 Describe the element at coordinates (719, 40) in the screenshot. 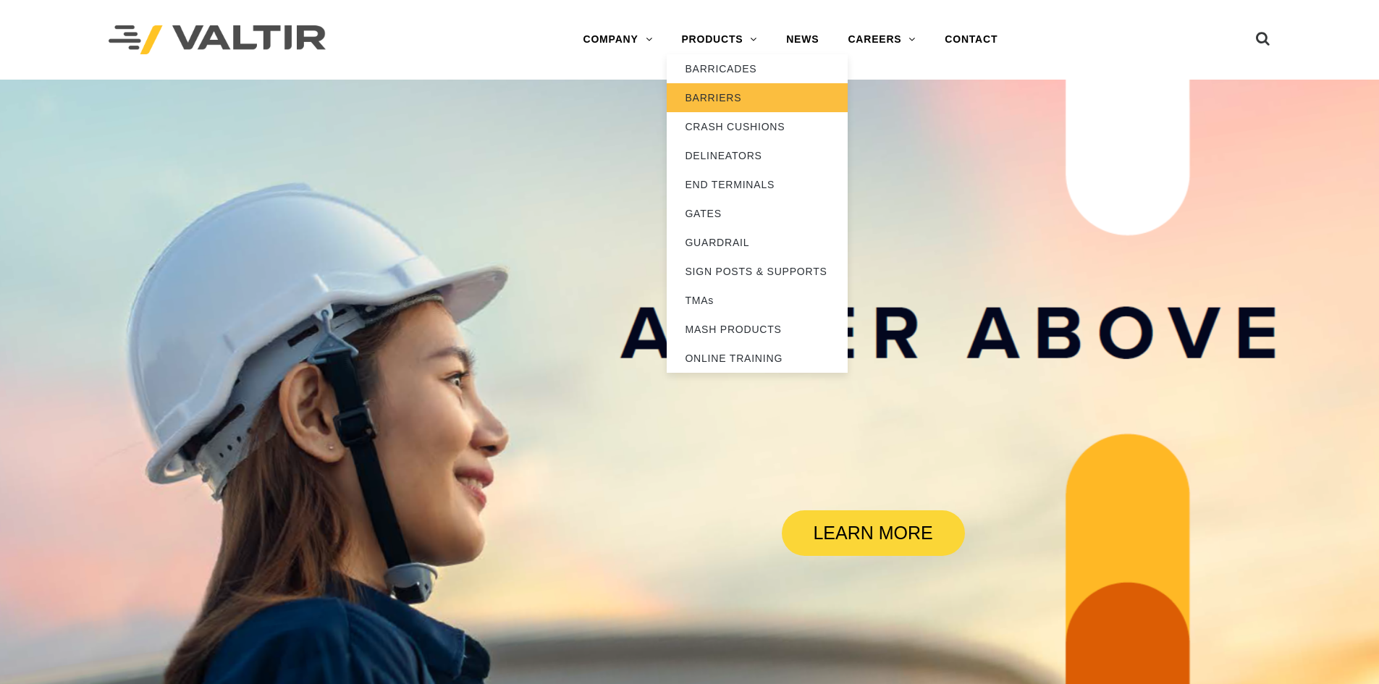

I see `a: PRODUCTS` at that location.